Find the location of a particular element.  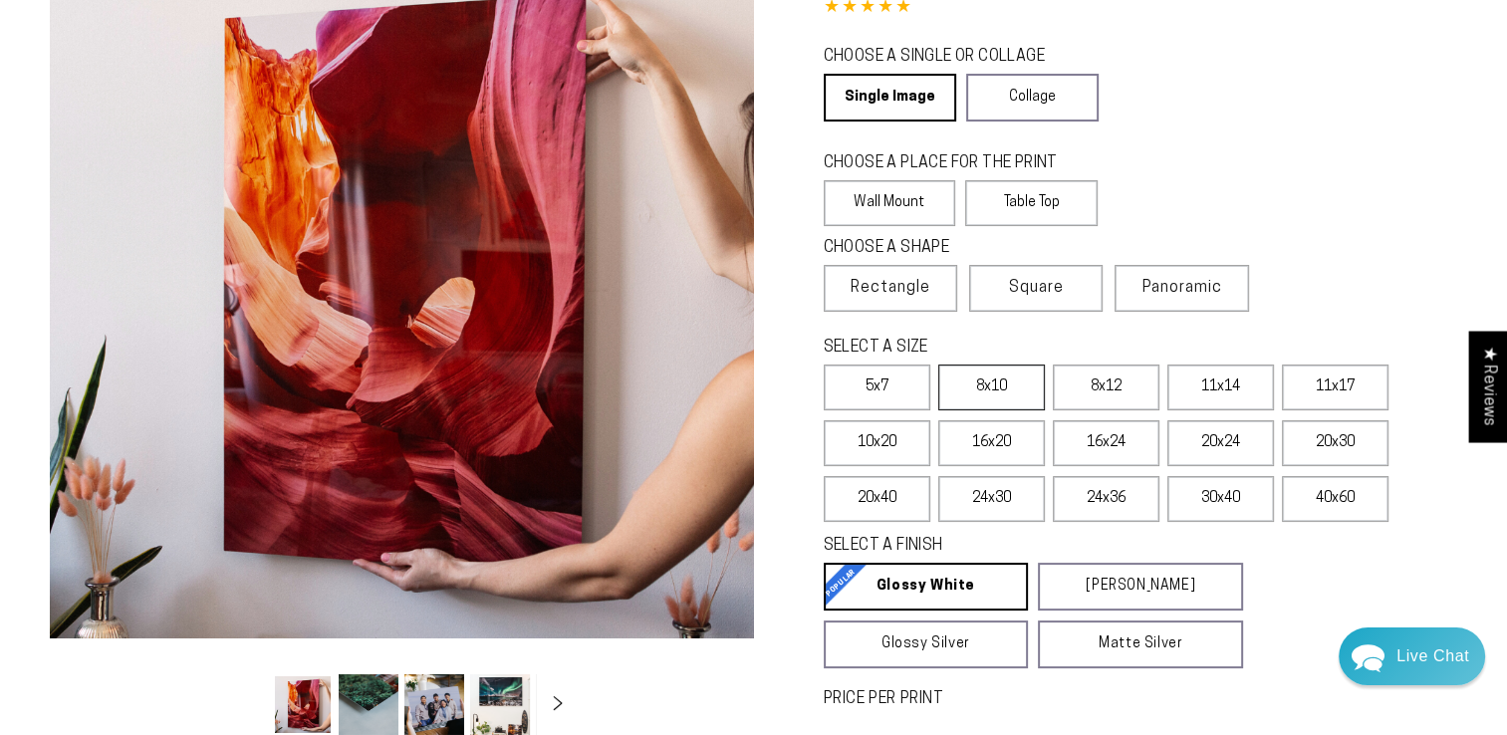

label: 8x12 is located at coordinates (1105, 387).